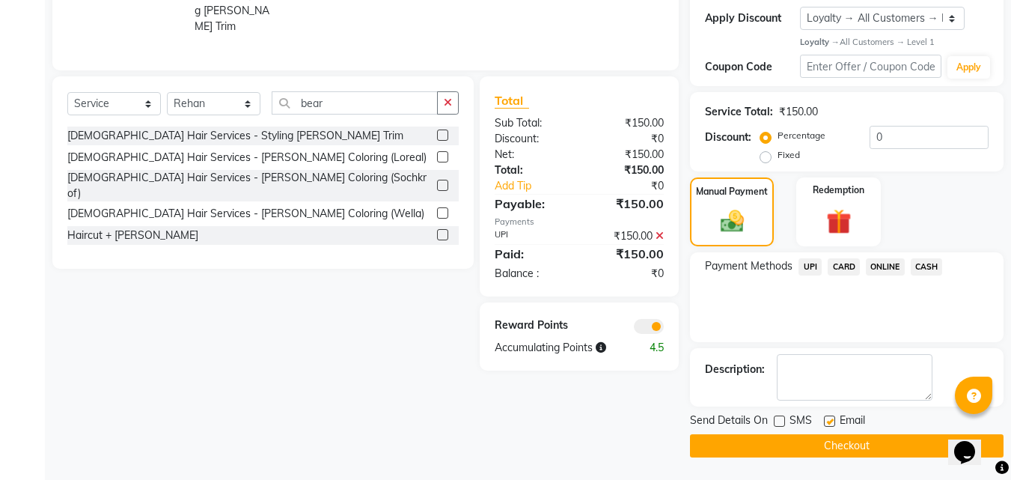 The width and height of the screenshot is (1011, 480). What do you see at coordinates (531, 204) in the screenshot?
I see `div: Payable:` at bounding box center [531, 204].